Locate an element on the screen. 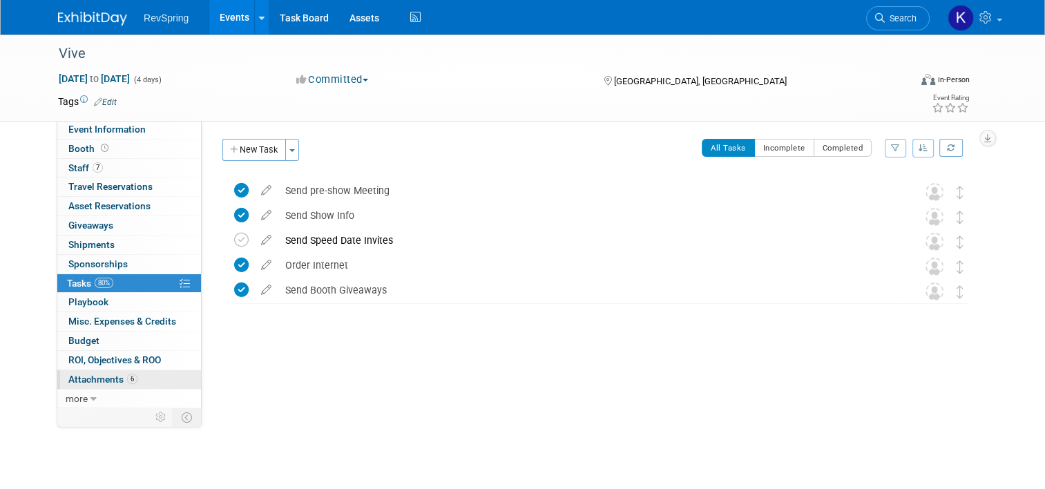  a: more is located at coordinates (129, 399).